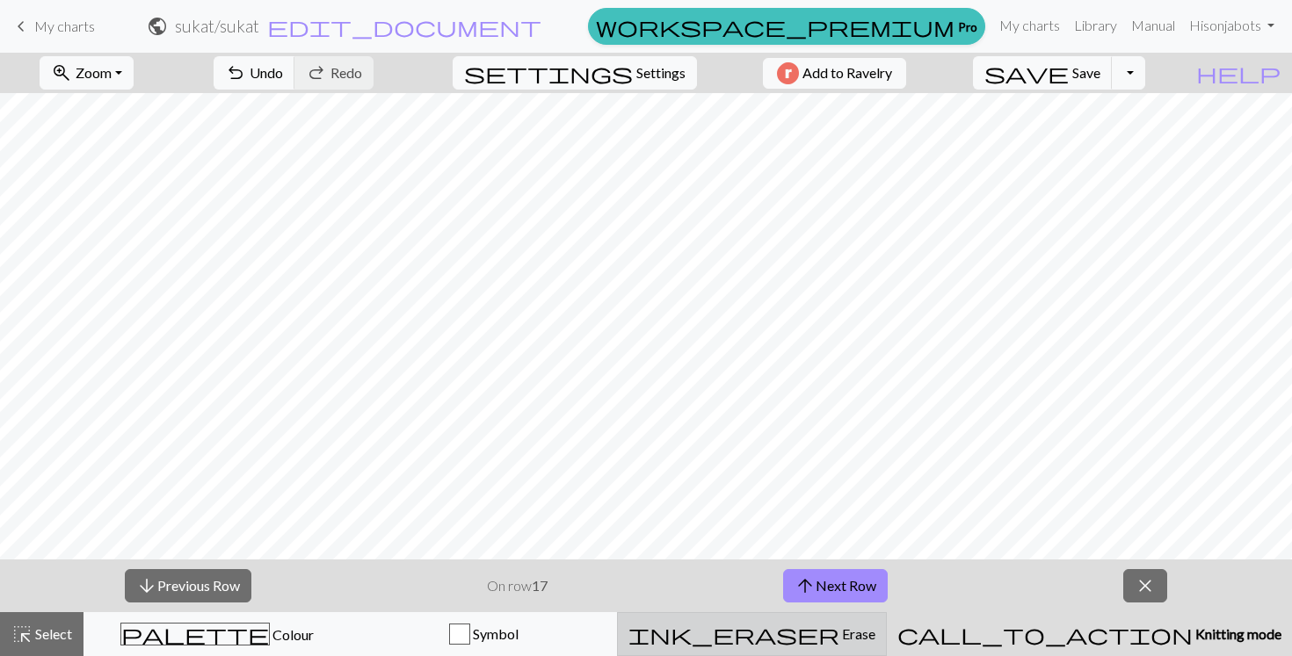 This screenshot has height=656, width=1292. Describe the element at coordinates (734, 634) in the screenshot. I see `span: ink_eraser` at that location.